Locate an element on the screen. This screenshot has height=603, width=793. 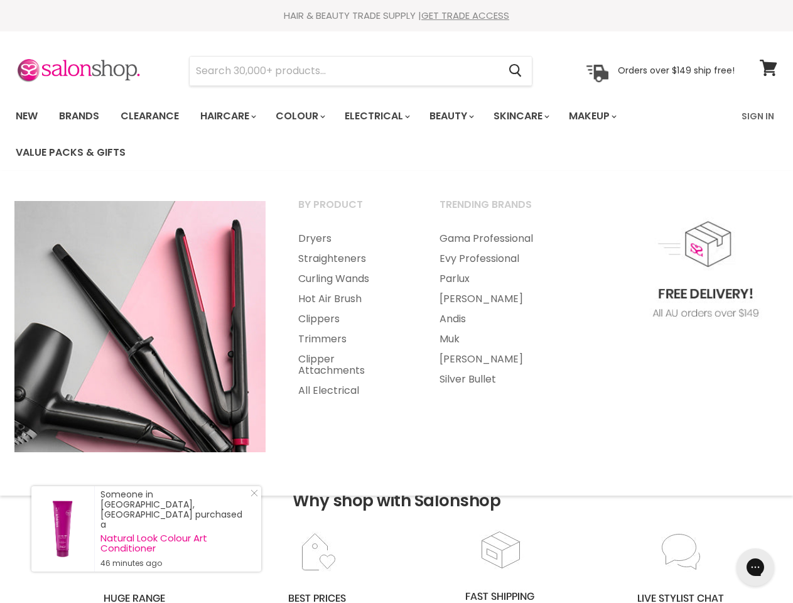
a: Silver Bullet is located at coordinates (493, 379).